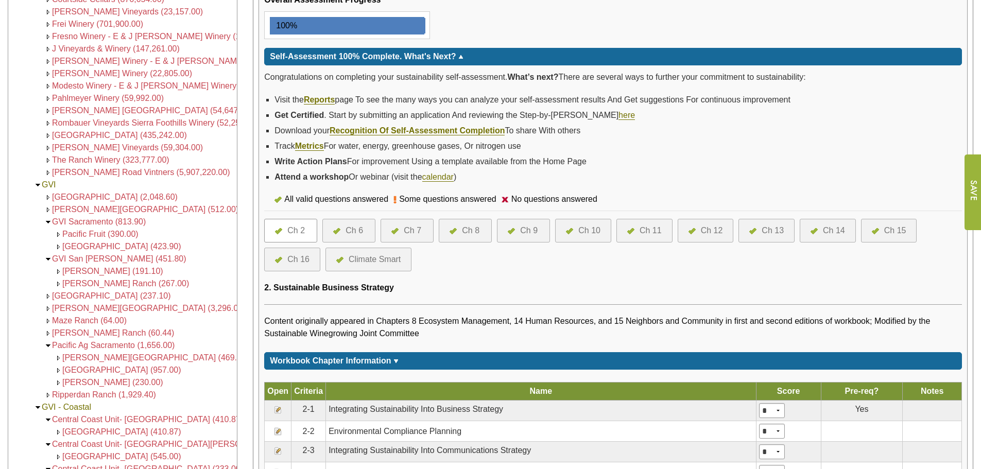  Describe the element at coordinates (319, 100) in the screenshot. I see `a: Reports` at that location.